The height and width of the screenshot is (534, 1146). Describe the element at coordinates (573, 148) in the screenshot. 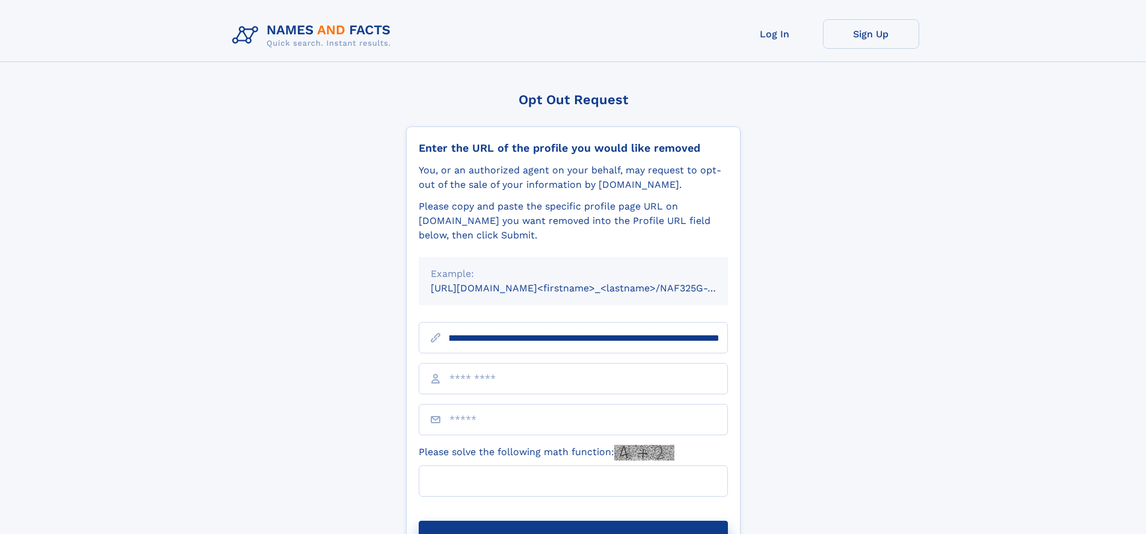

I see `div: Enter the URL of the profile you would like removed` at that location.